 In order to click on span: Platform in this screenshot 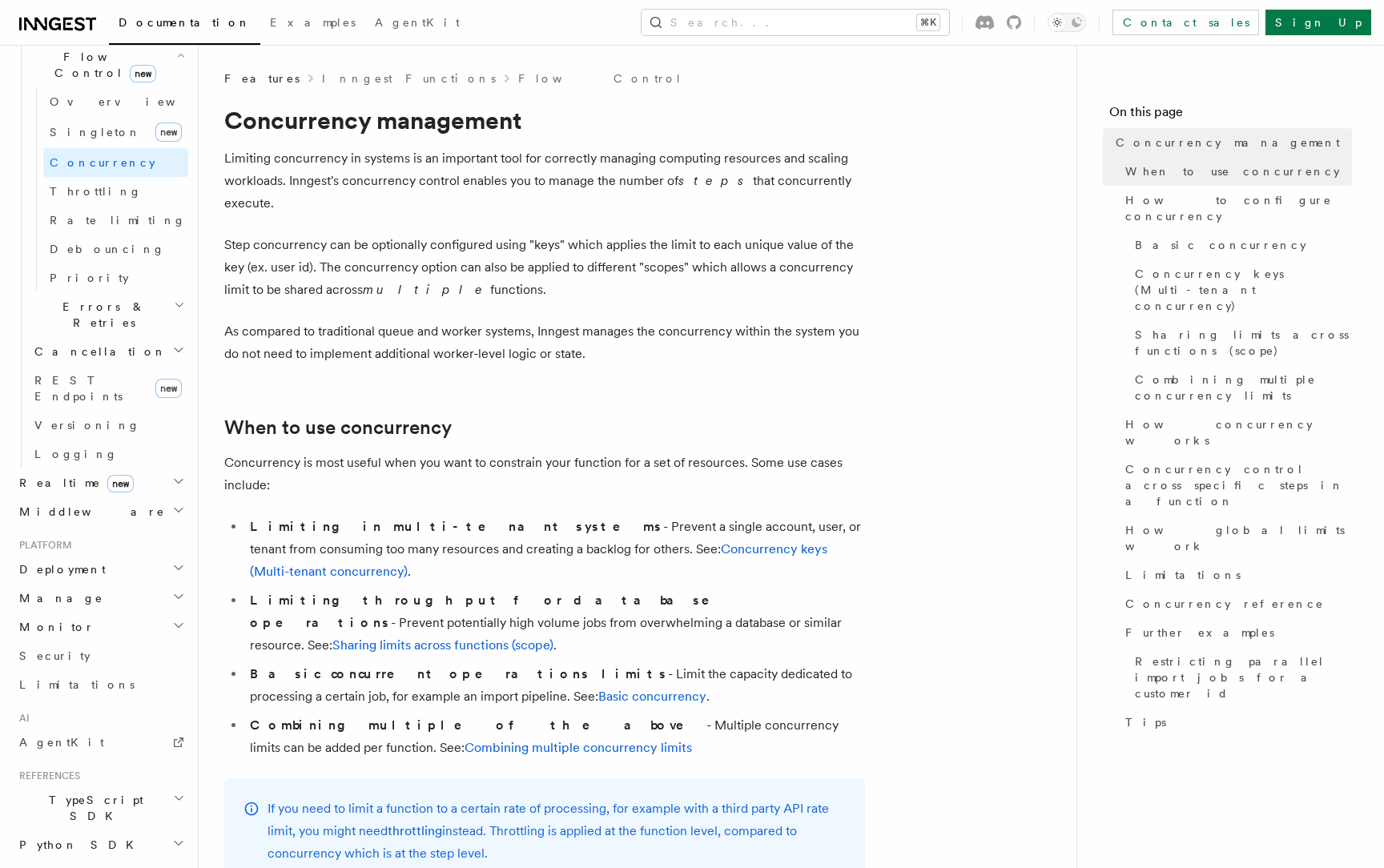, I will do `click(42, 545)`.